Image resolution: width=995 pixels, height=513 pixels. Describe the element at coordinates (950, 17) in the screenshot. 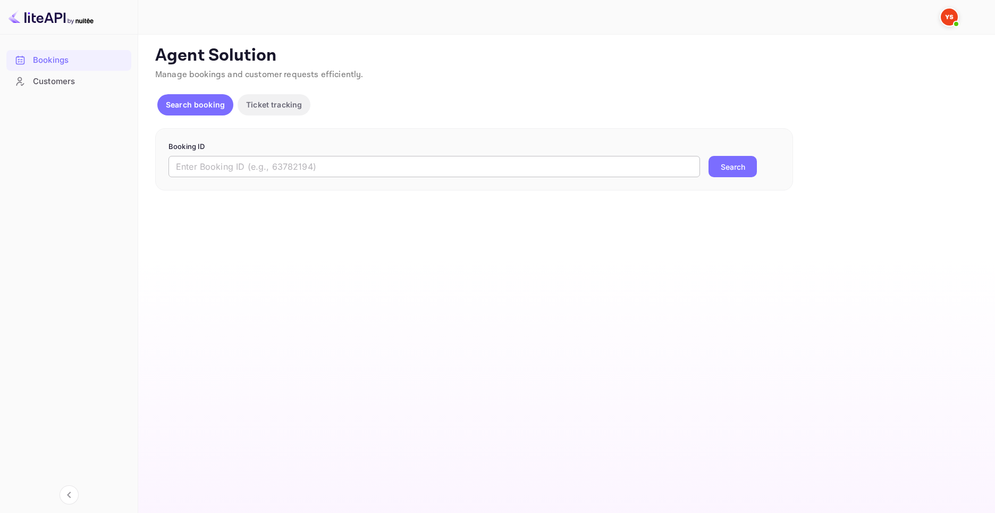

I see `img: Yandex Support` at that location.